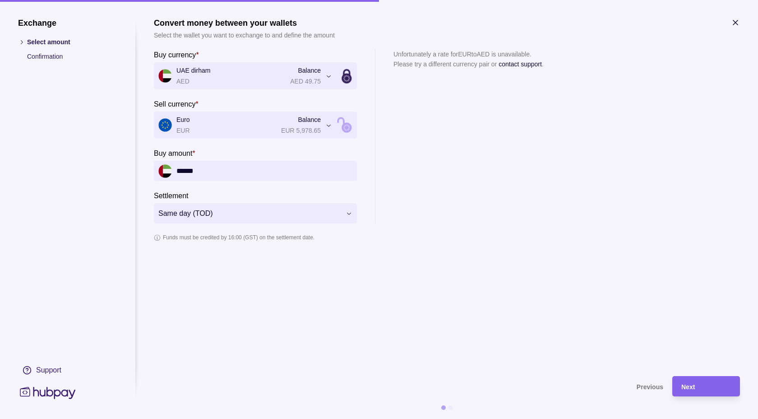  Describe the element at coordinates (176, 104) in the screenshot. I see `label: Sell currency` at that location.